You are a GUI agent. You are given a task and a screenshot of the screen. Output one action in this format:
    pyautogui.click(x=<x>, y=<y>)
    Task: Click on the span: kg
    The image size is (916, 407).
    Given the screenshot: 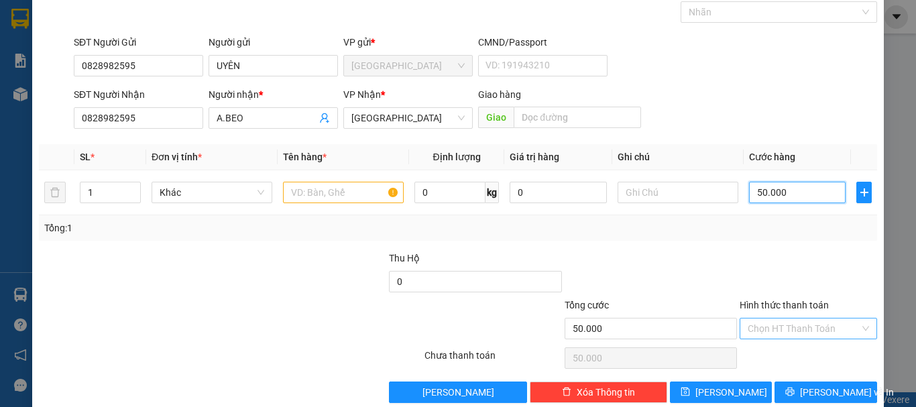 What is the action you would take?
    pyautogui.click(x=492, y=192)
    